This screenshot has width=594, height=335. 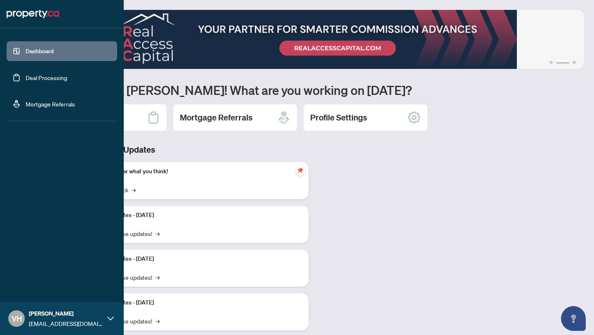 What do you see at coordinates (46, 78) in the screenshot?
I see `a: Deal Processing` at bounding box center [46, 78].